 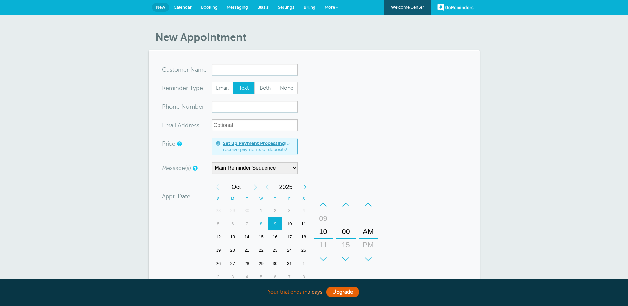 I want to click on div: Friday, October 17, so click(x=289, y=237).